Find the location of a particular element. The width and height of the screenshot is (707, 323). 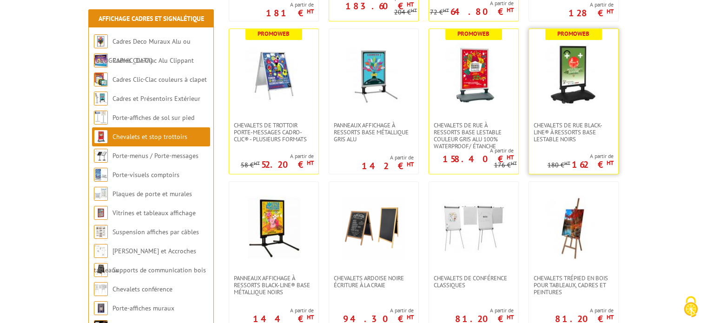

a: Porte-menus / Porte-messages is located at coordinates (155, 156).